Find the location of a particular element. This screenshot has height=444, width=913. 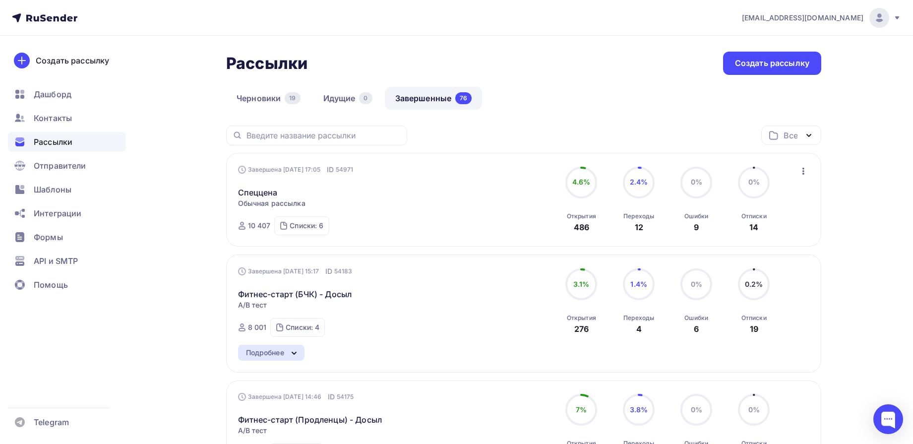

span: 7% is located at coordinates (581, 409).